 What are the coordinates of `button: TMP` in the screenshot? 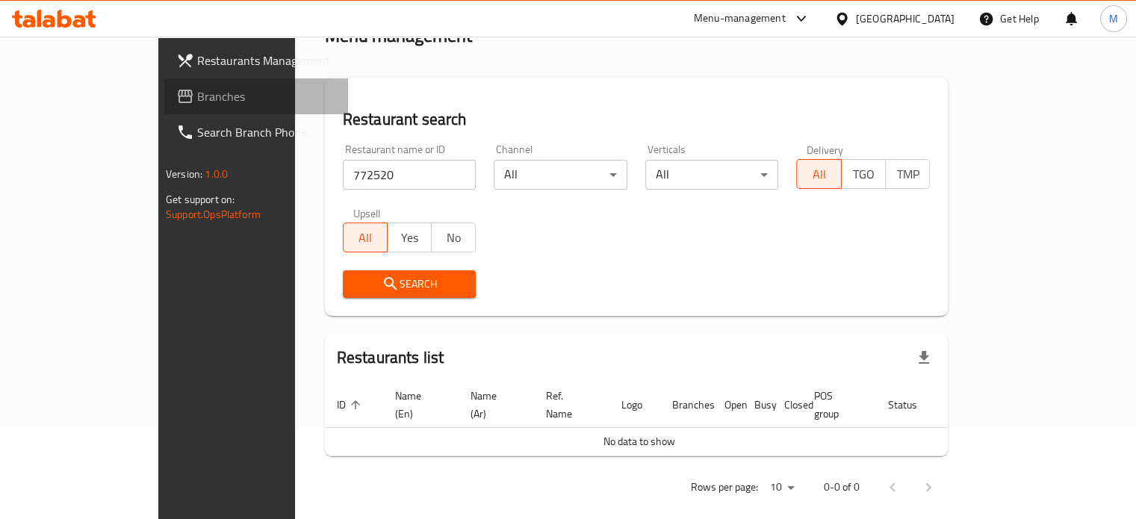 It's located at (908, 174).